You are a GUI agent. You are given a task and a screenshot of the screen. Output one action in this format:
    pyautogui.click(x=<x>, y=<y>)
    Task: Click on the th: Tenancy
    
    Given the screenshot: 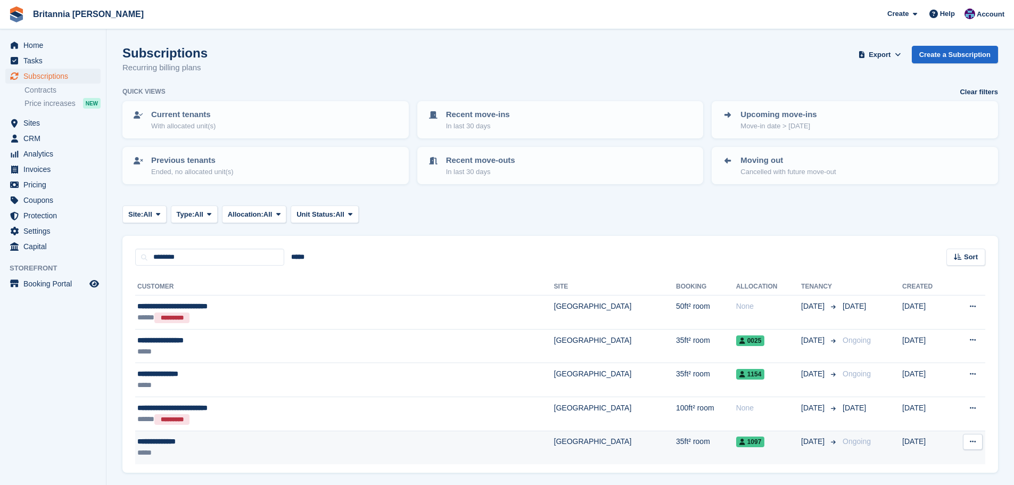 What is the action you would take?
    pyautogui.click(x=820, y=287)
    